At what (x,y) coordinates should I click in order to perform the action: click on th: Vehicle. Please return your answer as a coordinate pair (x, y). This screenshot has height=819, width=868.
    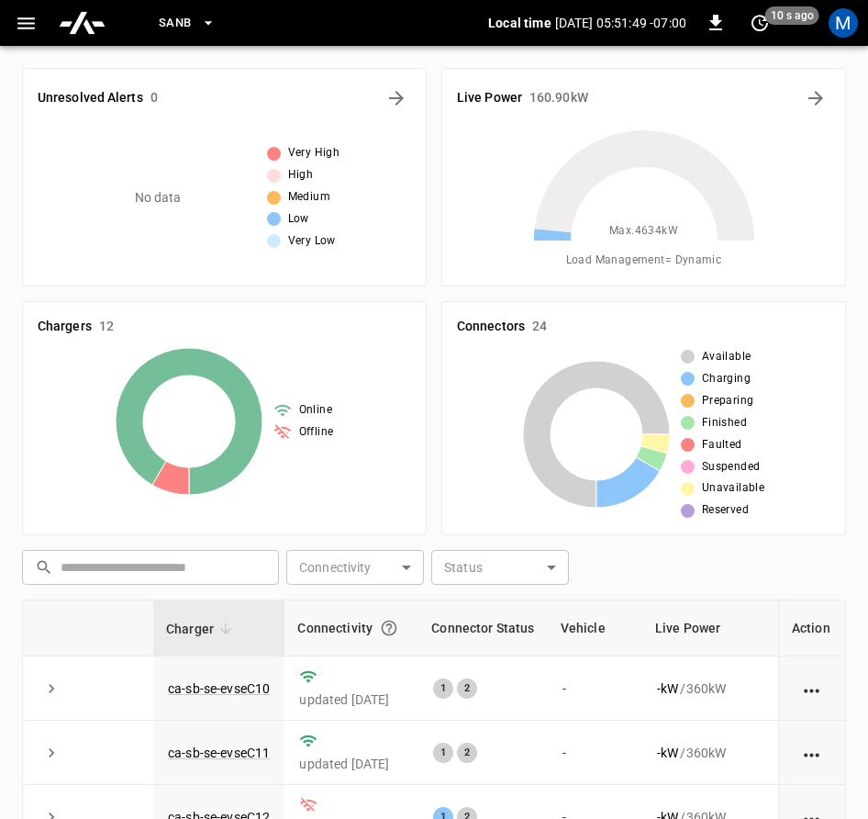
    Looking at the image, I should click on (595, 628).